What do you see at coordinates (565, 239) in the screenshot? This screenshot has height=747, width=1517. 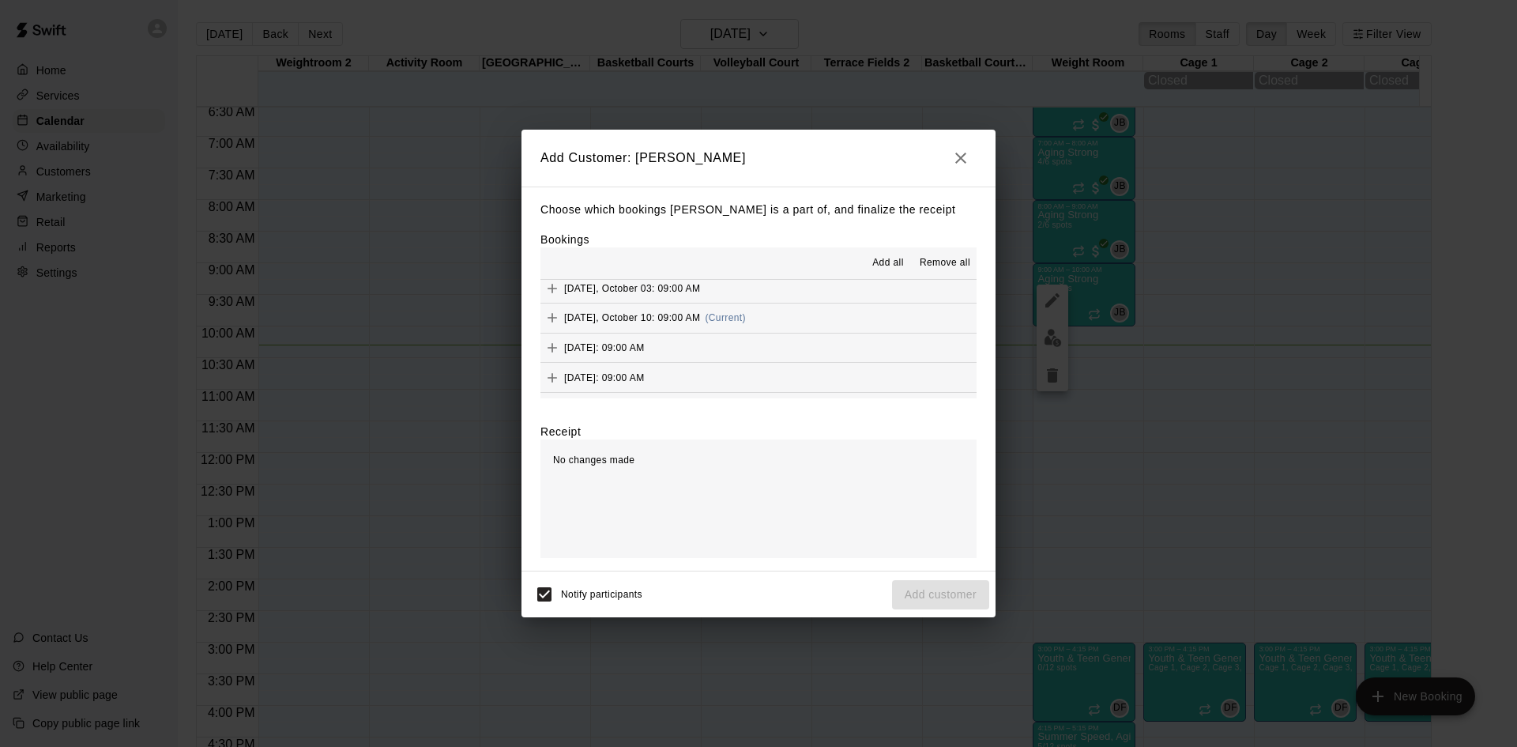 I see `label: Bookings` at bounding box center [565, 239].